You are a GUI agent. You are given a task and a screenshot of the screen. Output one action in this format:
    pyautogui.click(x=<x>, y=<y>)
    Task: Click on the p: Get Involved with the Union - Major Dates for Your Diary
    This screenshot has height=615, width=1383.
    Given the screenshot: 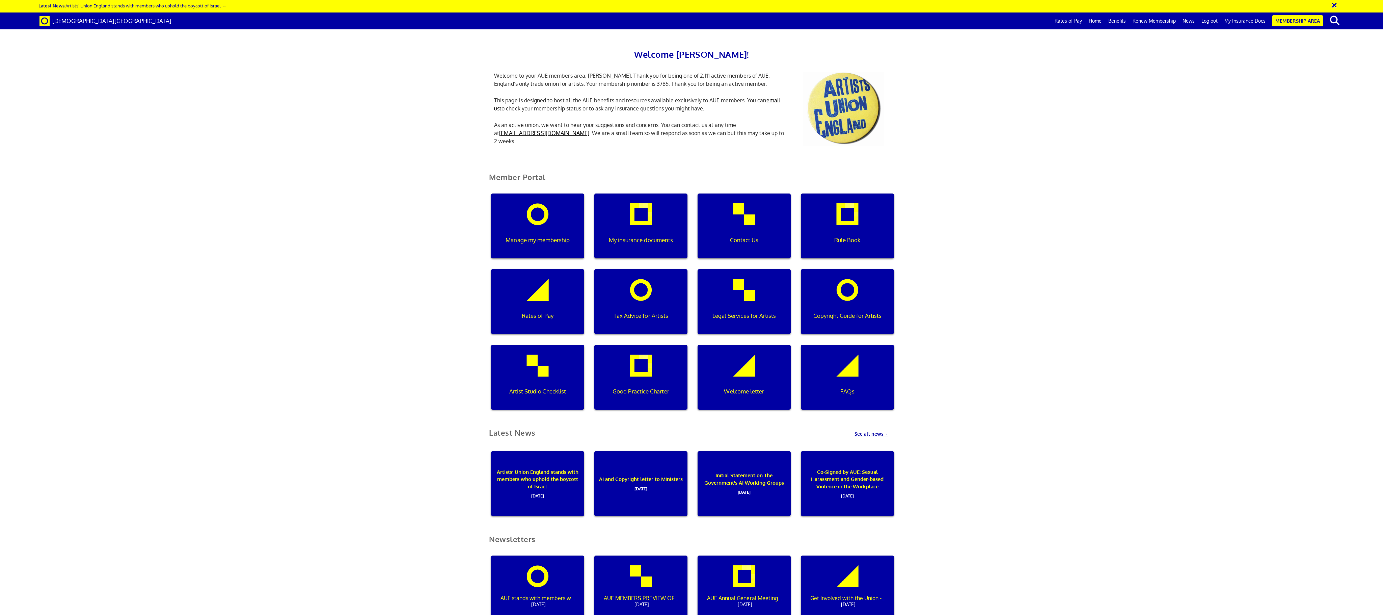 What is the action you would take?
    pyautogui.click(x=849, y=599)
    